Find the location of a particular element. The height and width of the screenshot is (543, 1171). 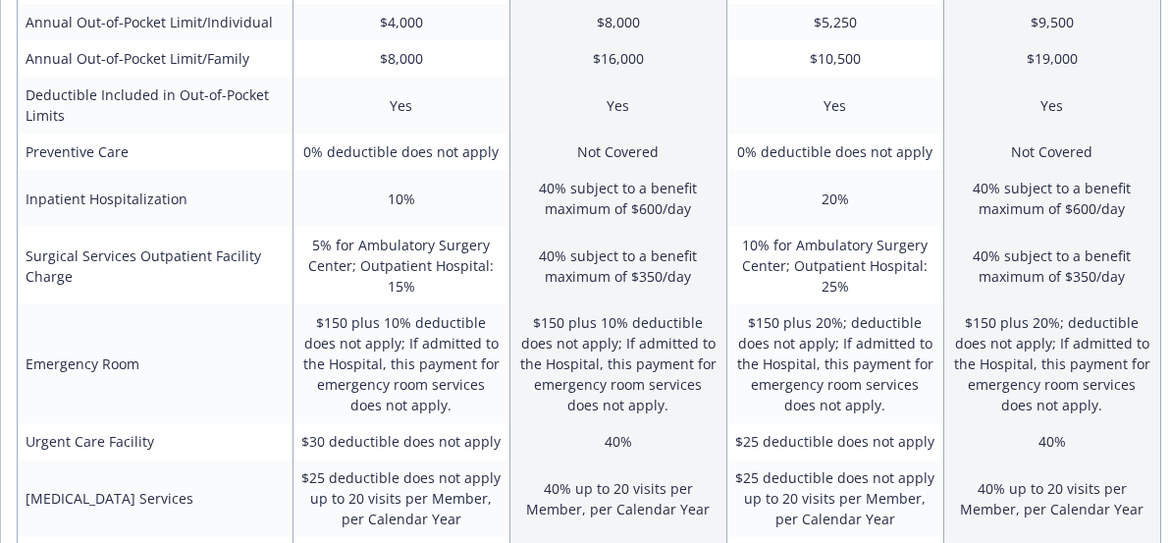

td: 20% is located at coordinates (834, 198).